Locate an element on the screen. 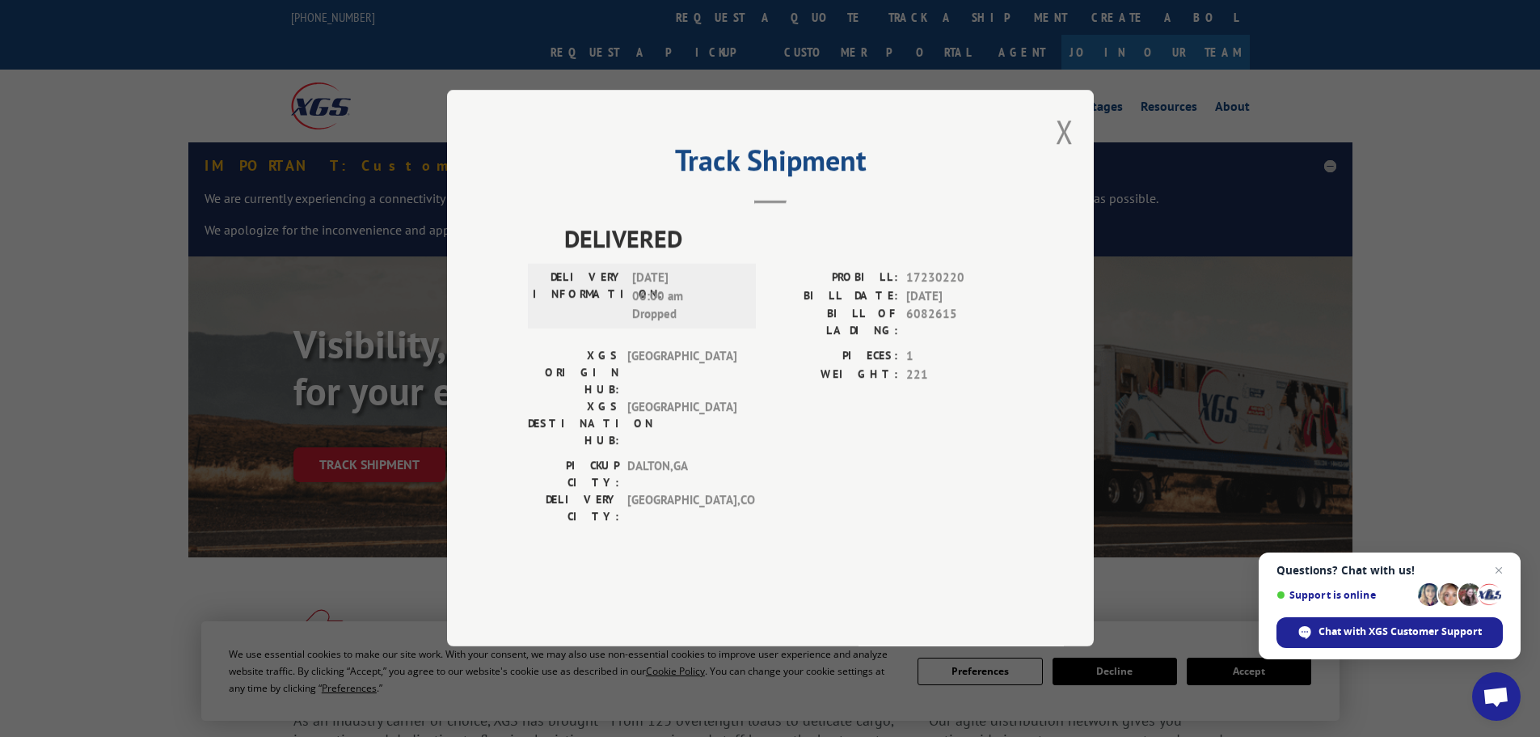 The width and height of the screenshot is (1540, 737). span: Support is online is located at coordinates (1345, 594).